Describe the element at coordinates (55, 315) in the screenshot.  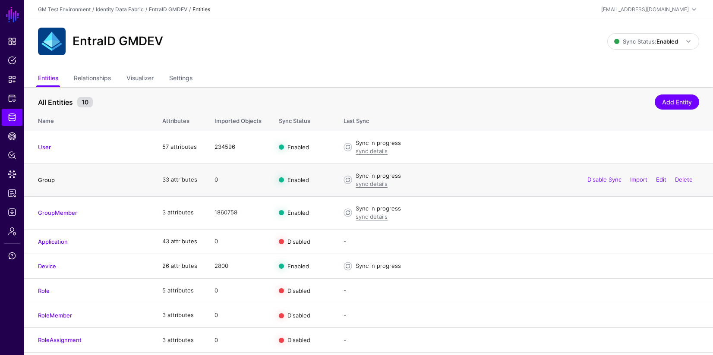
I see `a: RoleMember` at that location.